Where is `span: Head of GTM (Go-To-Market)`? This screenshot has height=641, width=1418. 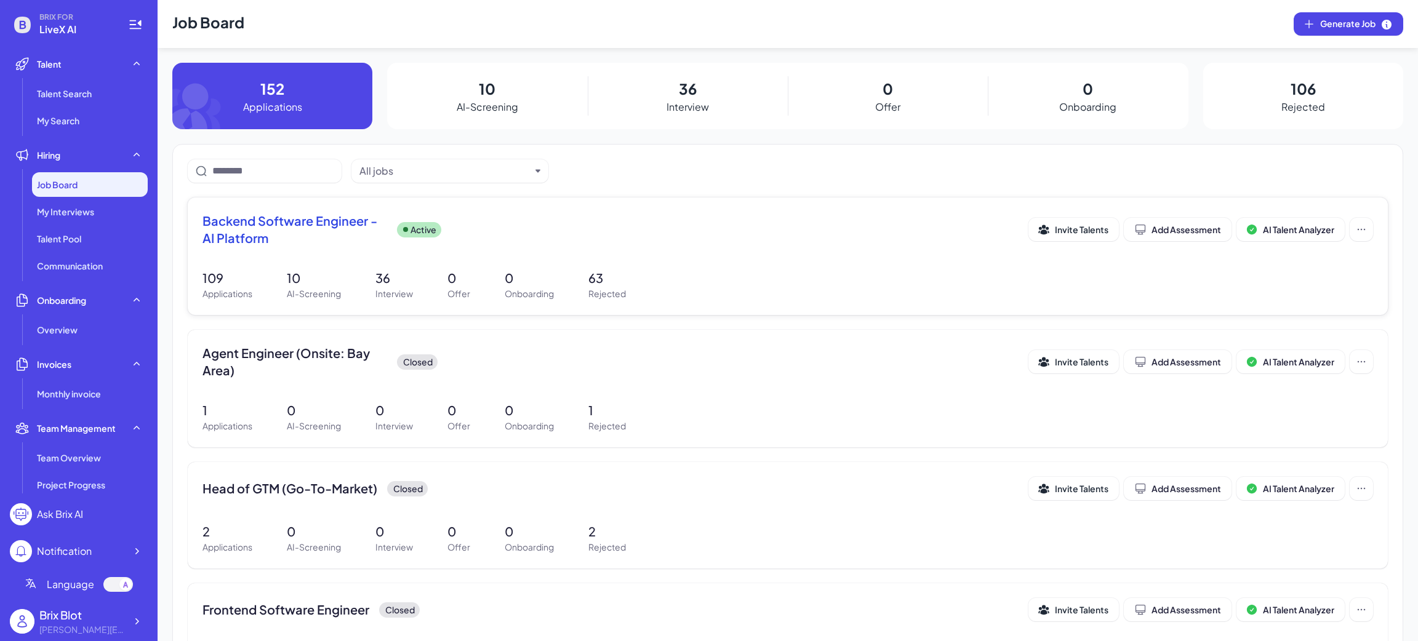
span: Head of GTM (Go-To-Market) is located at coordinates (290, 489).